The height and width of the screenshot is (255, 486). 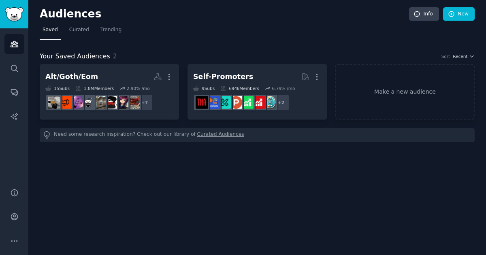 I want to click on a: Curated, so click(x=79, y=32).